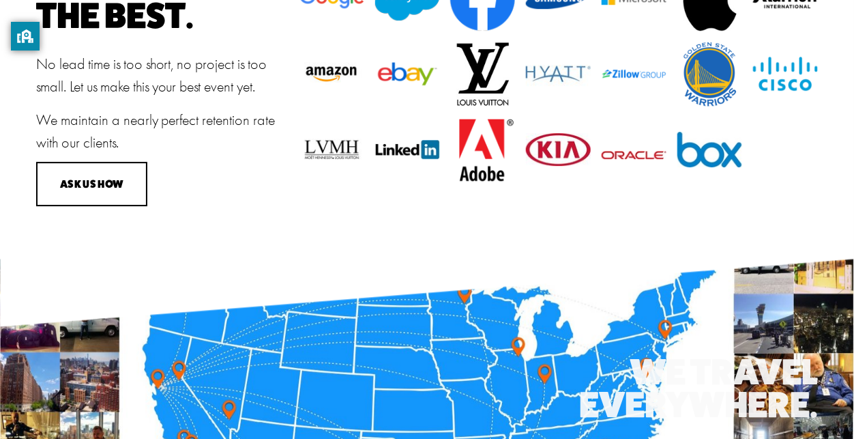 This screenshot has height=439, width=854. What do you see at coordinates (657, 388) in the screenshot?
I see `h1: We Travel everywhere.` at bounding box center [657, 388].